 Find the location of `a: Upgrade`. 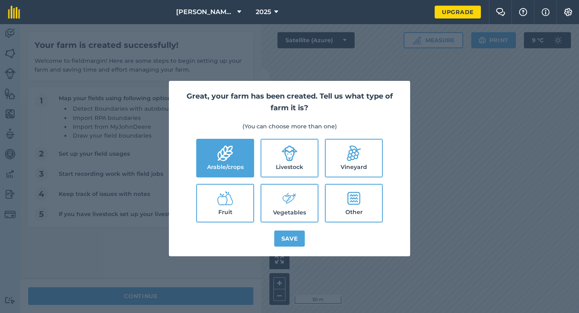

a: Upgrade is located at coordinates (458, 12).